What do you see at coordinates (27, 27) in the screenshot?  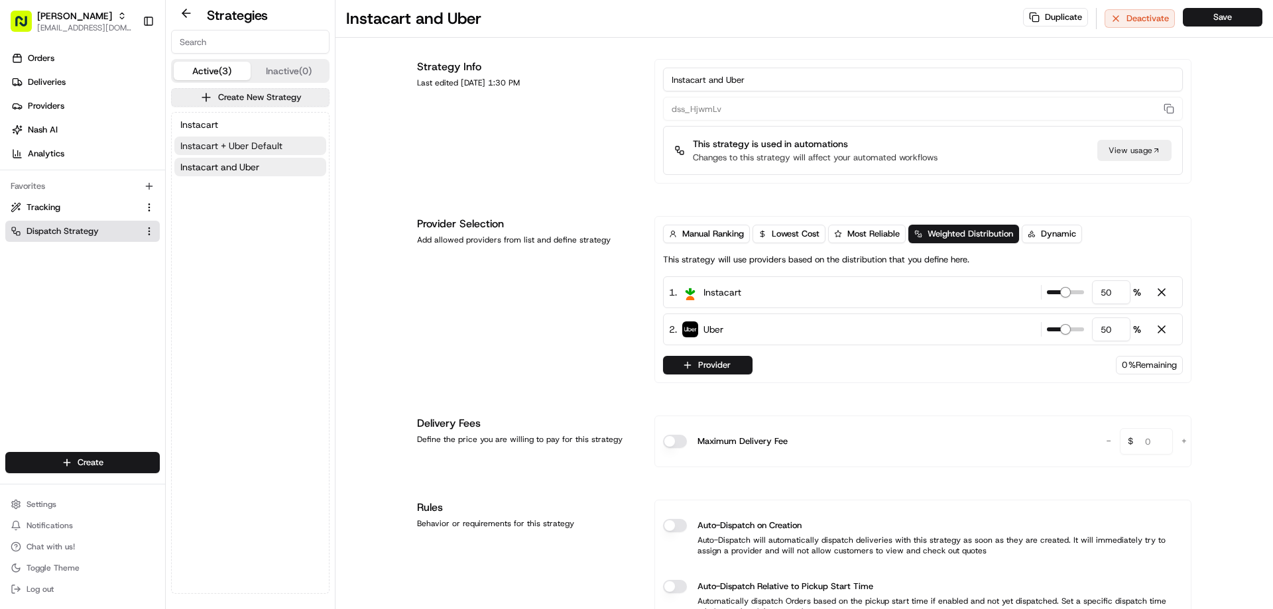 I see `img: Nash` at bounding box center [27, 27].